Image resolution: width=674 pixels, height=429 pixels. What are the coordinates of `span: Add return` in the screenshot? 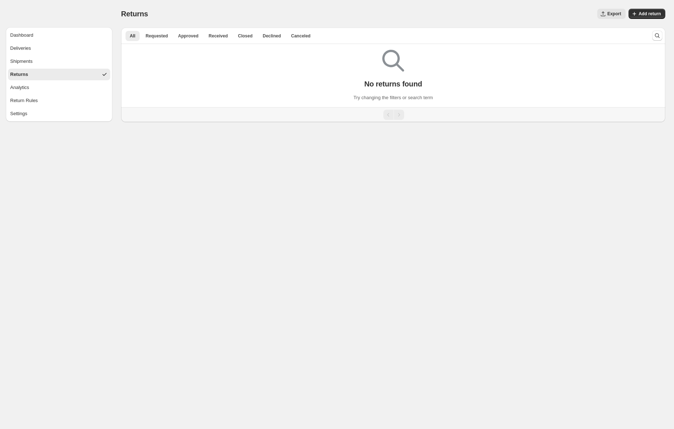 It's located at (649, 14).